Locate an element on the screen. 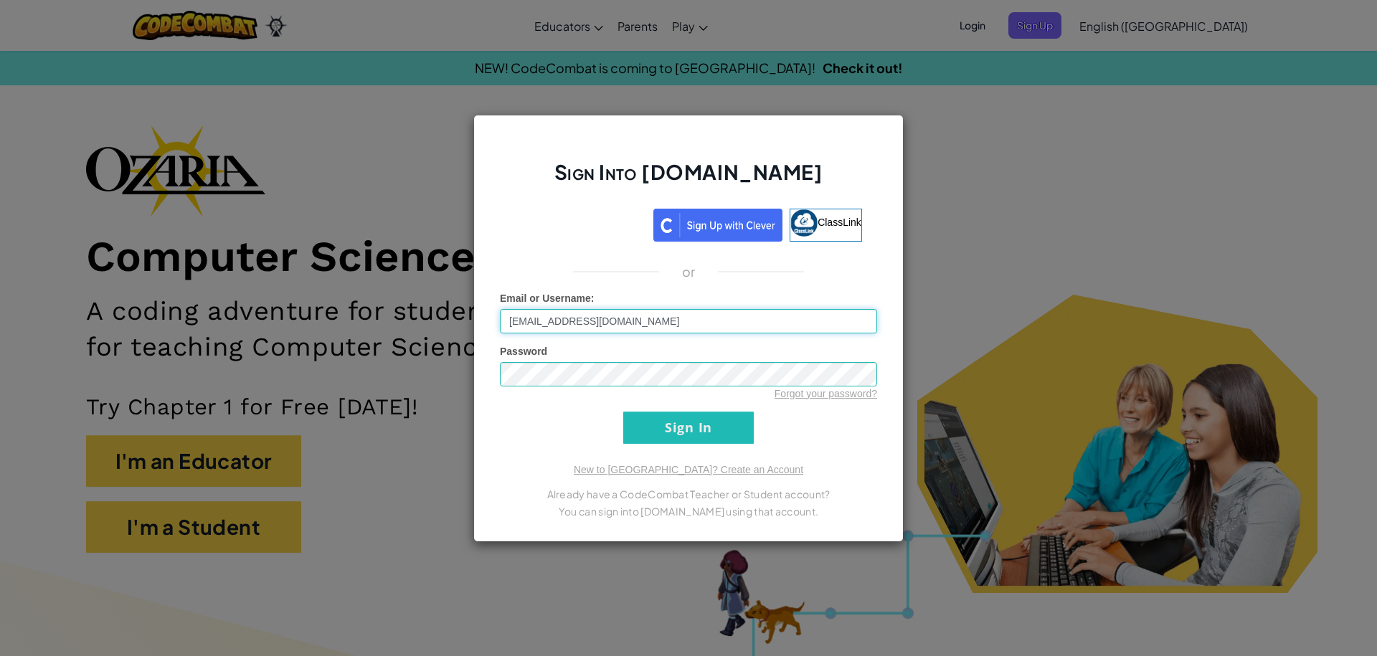  img: classlink-logo-small.png is located at coordinates (804, 223).